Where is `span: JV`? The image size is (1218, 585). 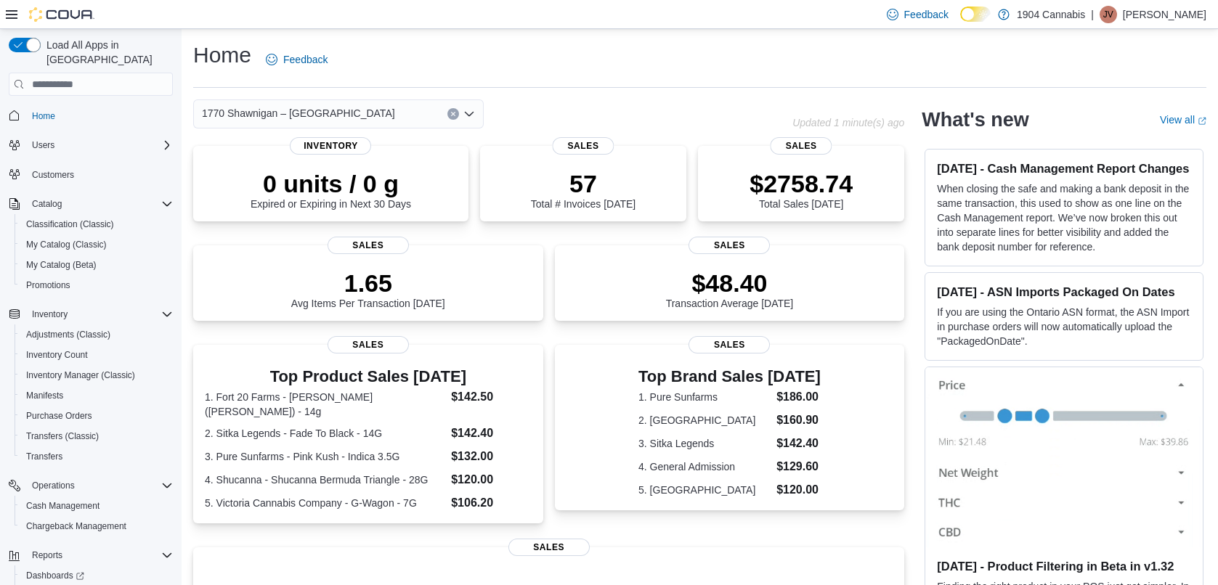
span: JV is located at coordinates (1108, 15).